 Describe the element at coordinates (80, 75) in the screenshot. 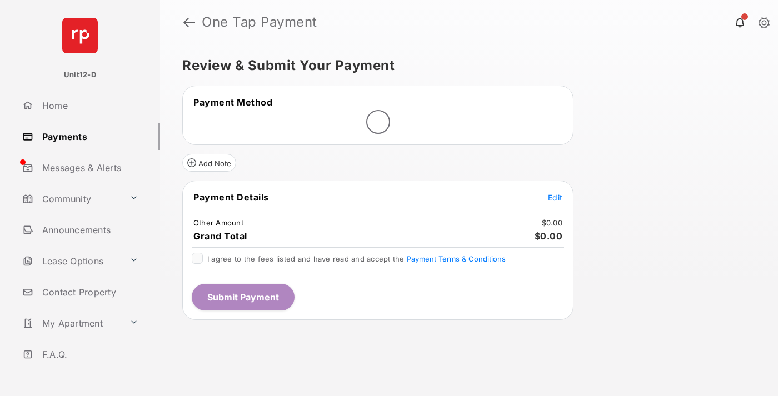

I see `p: Unit12-D` at that location.